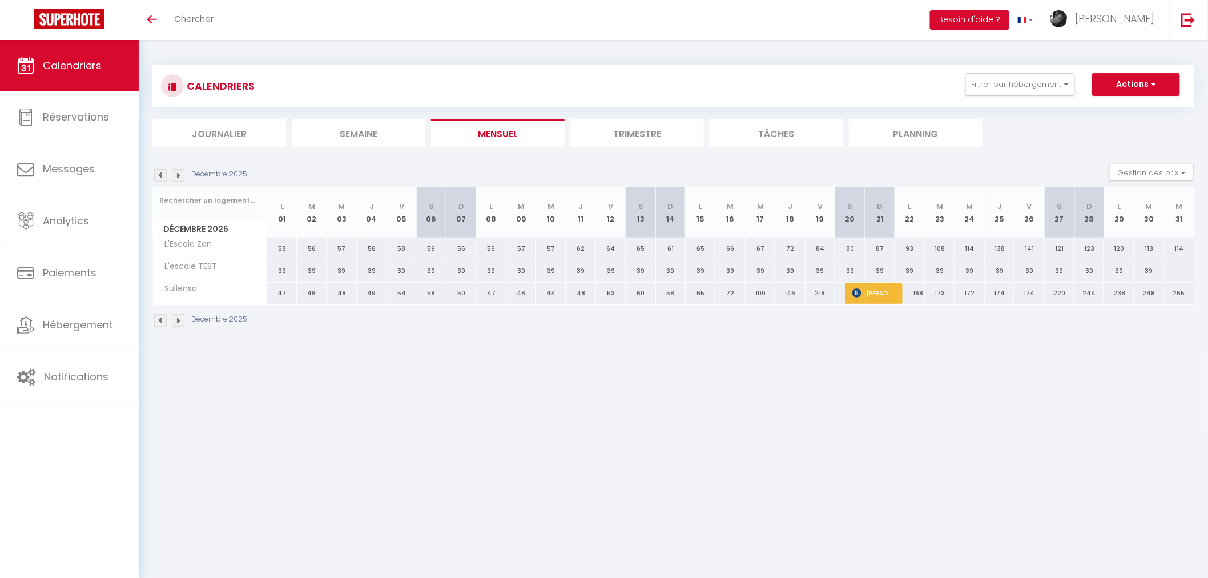  What do you see at coordinates (910, 293) in the screenshot?
I see `div: 168` at bounding box center [910, 293].